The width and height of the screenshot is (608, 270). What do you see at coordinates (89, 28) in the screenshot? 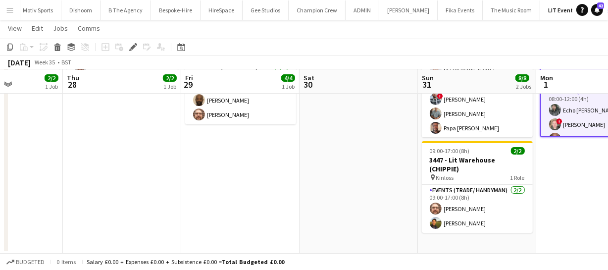
I see `a: Comms` at bounding box center [89, 28].